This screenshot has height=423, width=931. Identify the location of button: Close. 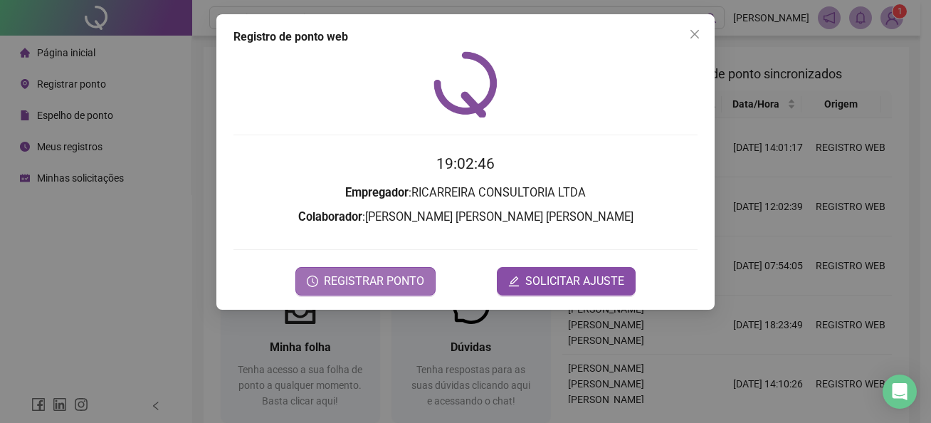
(695, 34).